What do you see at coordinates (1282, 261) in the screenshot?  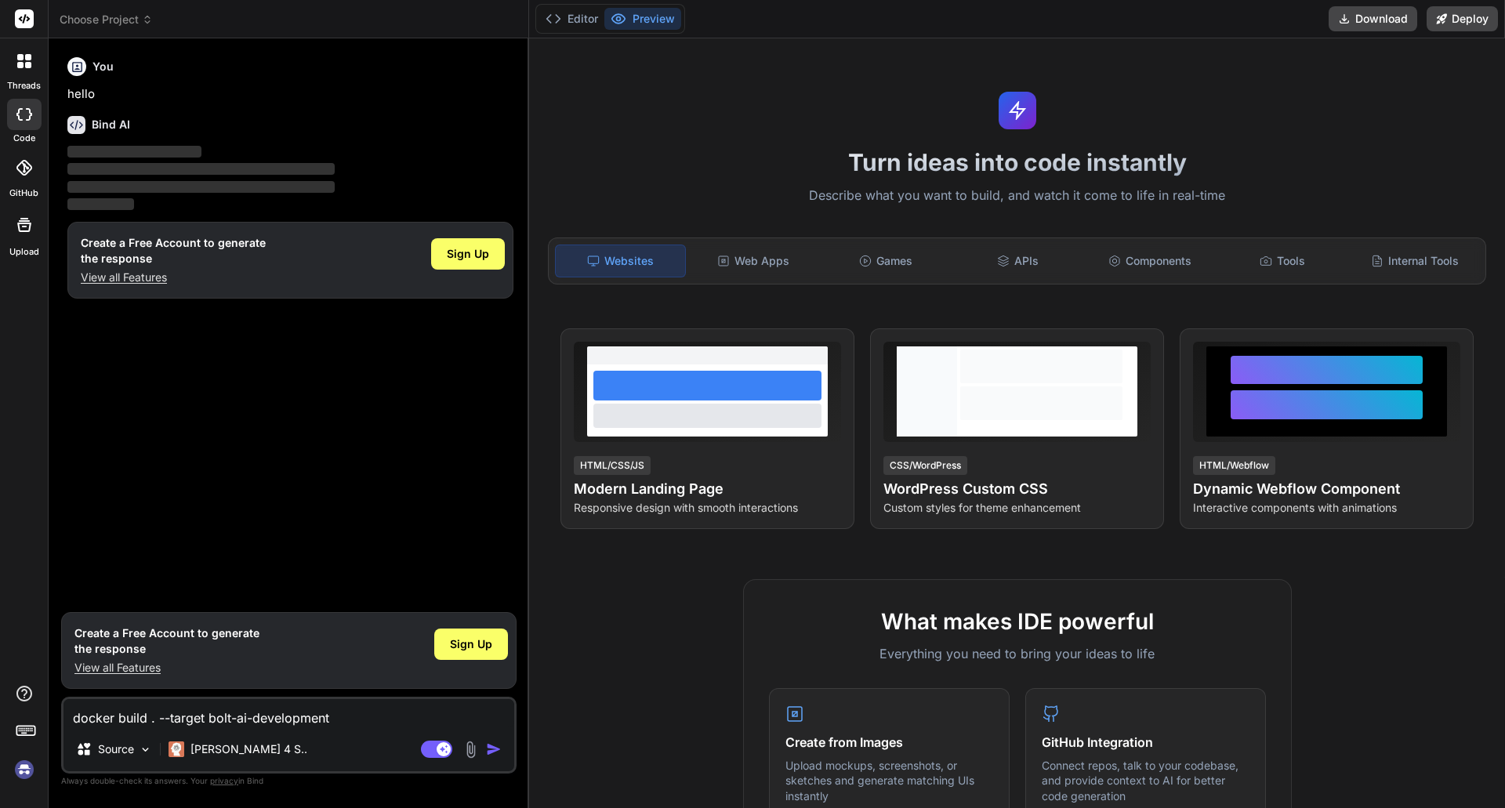 I see `div: Tools` at bounding box center [1282, 261].